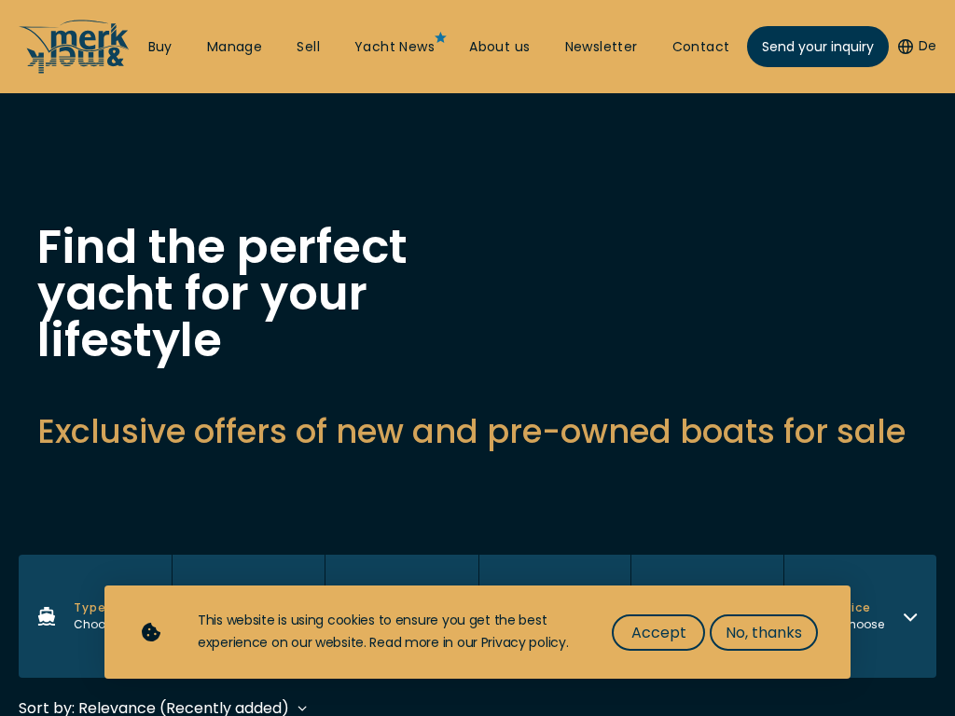 The image size is (955, 716). What do you see at coordinates (818, 47) in the screenshot?
I see `a: Send your inquiry` at bounding box center [818, 47].